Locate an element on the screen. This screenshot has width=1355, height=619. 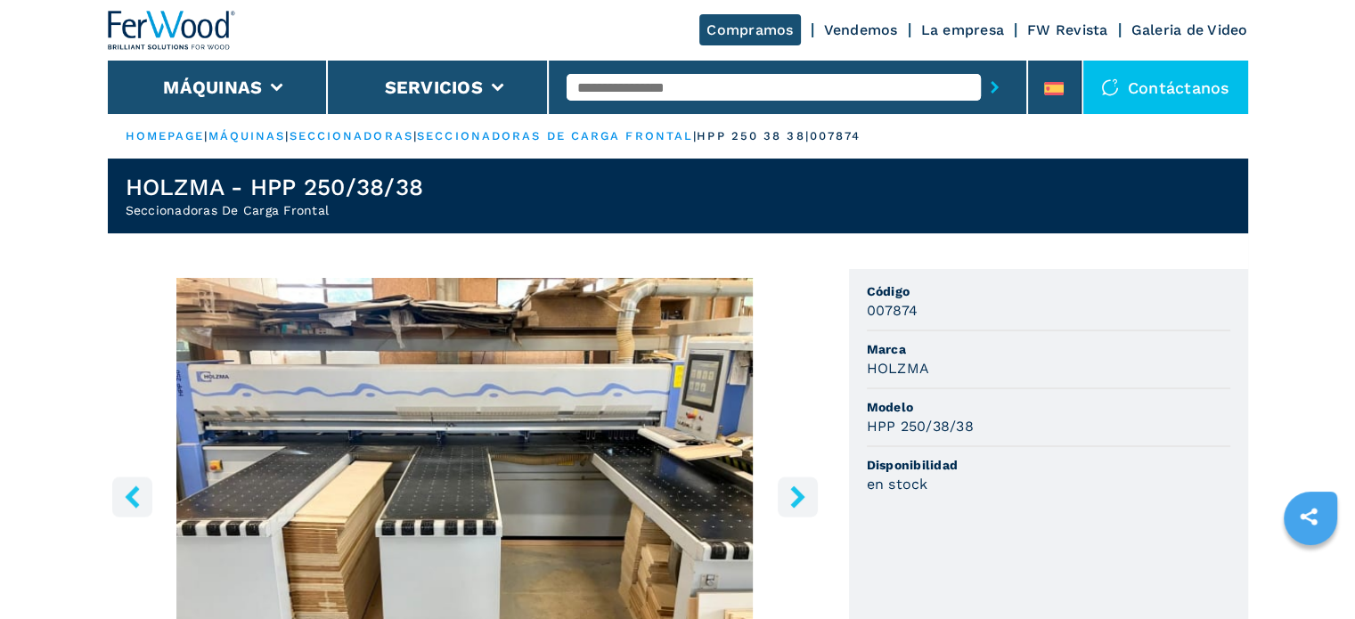
a: Galeria de Video is located at coordinates (1189, 29).